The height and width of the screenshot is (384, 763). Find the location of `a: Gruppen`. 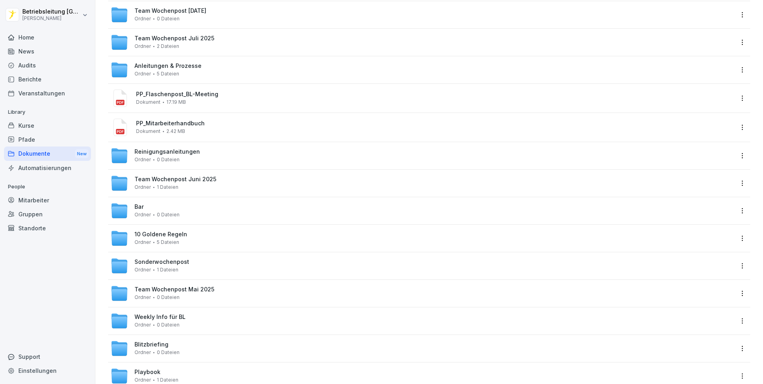

a: Gruppen is located at coordinates (47, 214).